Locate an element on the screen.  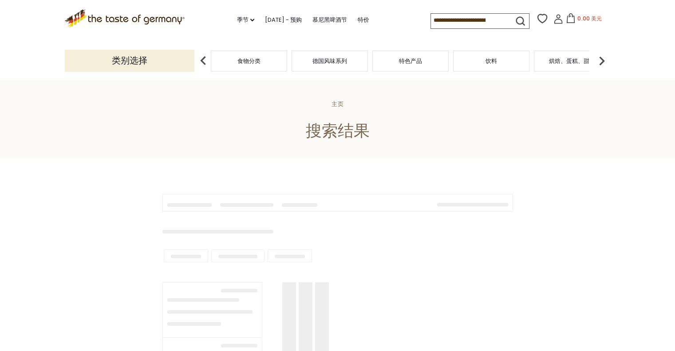
a: 主页 is located at coordinates (337, 104).